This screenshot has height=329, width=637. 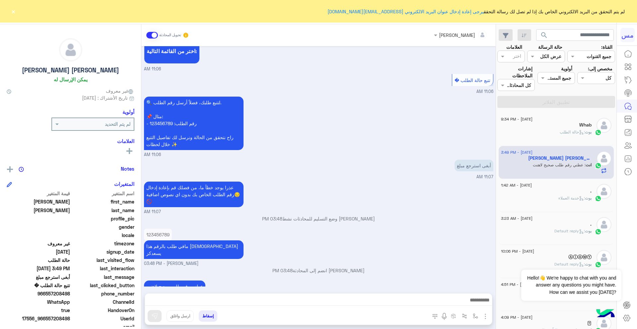 I want to click on label: مخصص إلى:, so click(x=600, y=68).